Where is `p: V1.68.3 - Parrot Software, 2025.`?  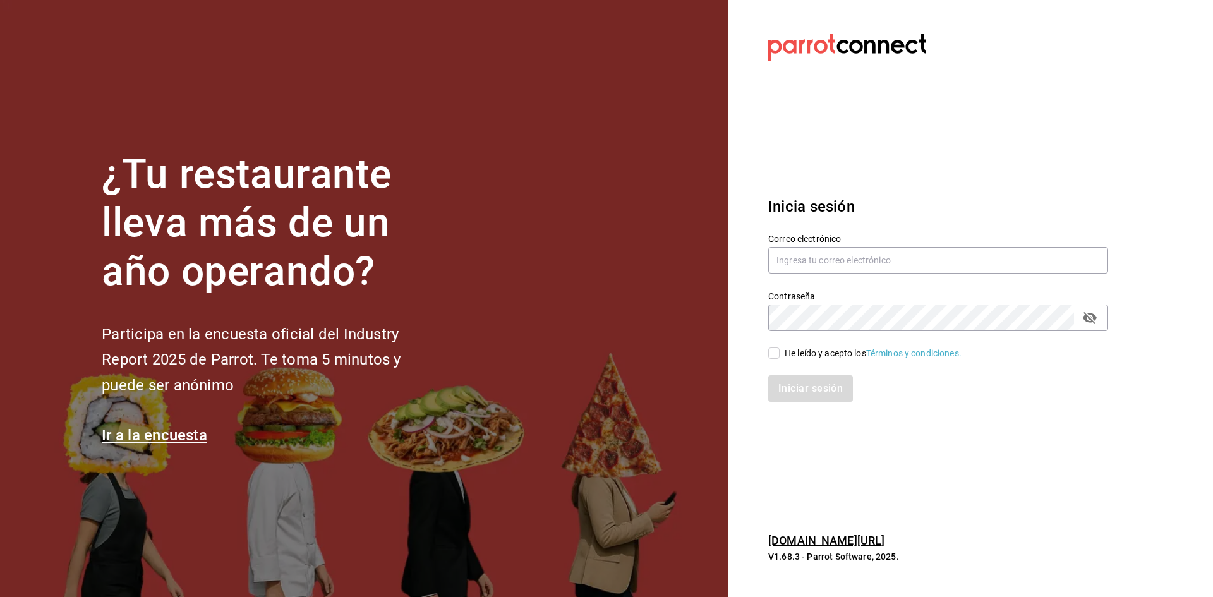 p: V1.68.3 - Parrot Software, 2025. is located at coordinates (938, 557).